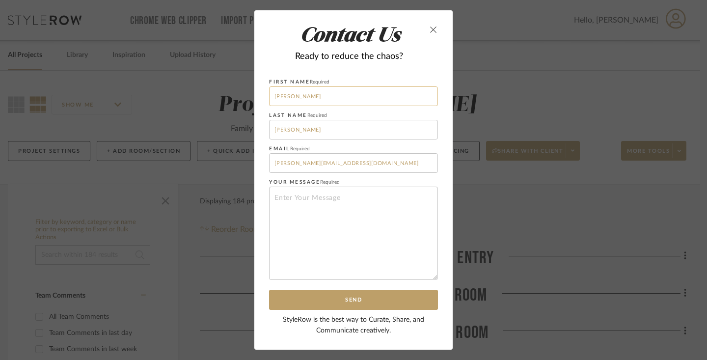  What do you see at coordinates (353, 115) in the screenshot?
I see `label: Last Name` at bounding box center [353, 115].